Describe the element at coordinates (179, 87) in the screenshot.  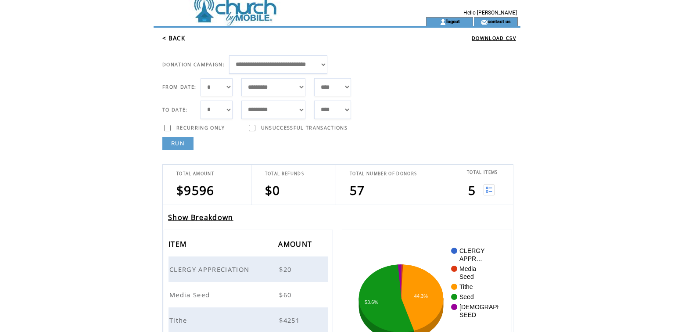
I see `span: FROM DATE:` at that location.